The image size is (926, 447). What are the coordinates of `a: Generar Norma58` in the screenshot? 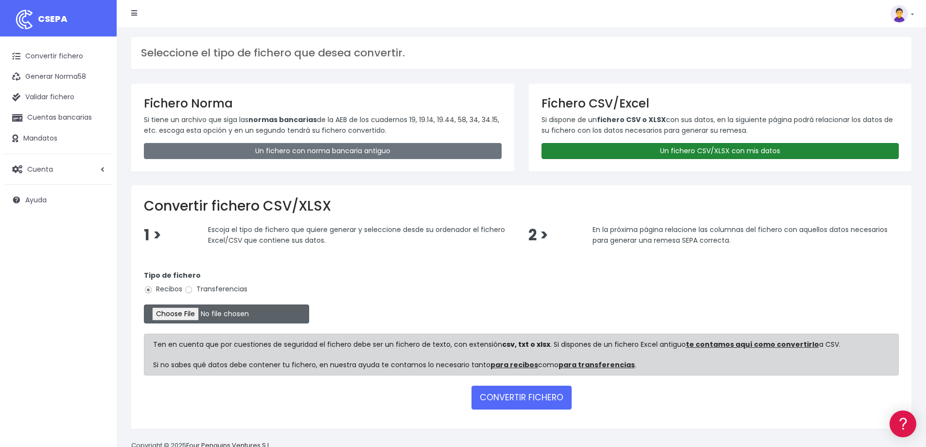 It's located at (58, 77).